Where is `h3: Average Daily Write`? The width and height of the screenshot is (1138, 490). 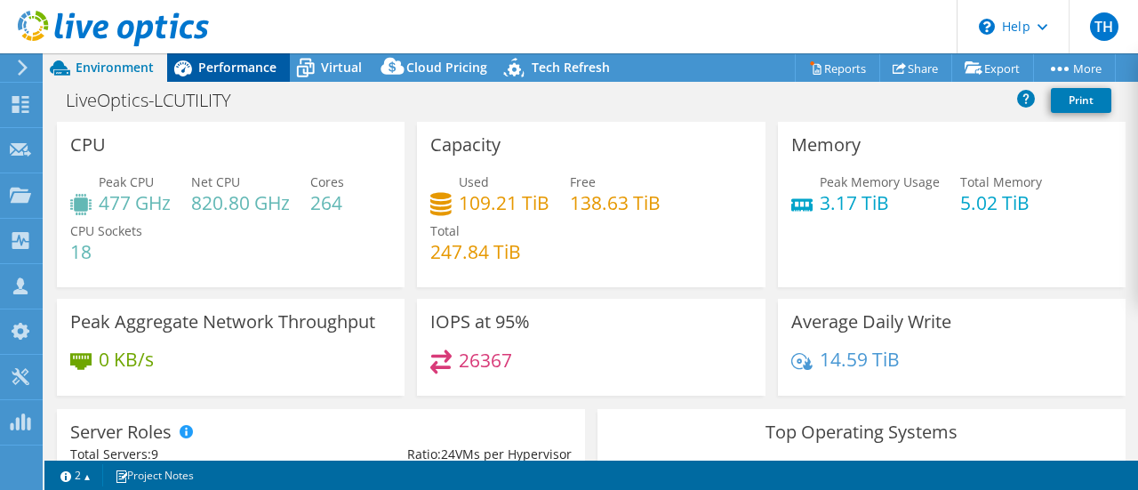 h3: Average Daily Write is located at coordinates (872, 322).